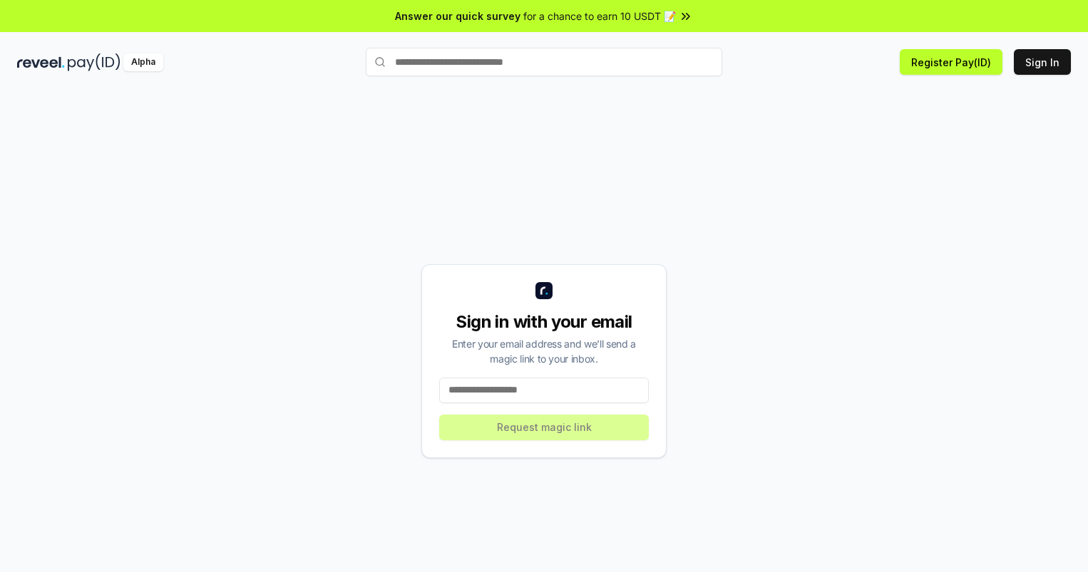 The image size is (1088, 572). What do you see at coordinates (544, 291) in the screenshot?
I see `img: logo_small` at bounding box center [544, 291].